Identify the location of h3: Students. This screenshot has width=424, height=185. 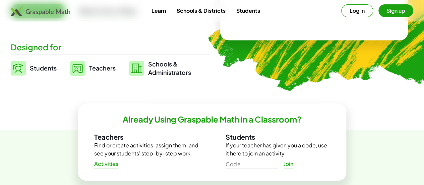
(278, 137).